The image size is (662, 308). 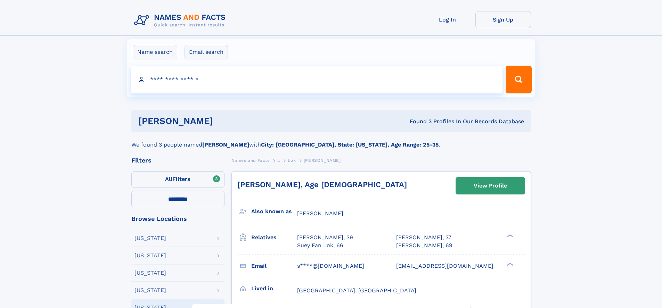 I want to click on div: We found 3 people named with ., so click(x=331, y=141).